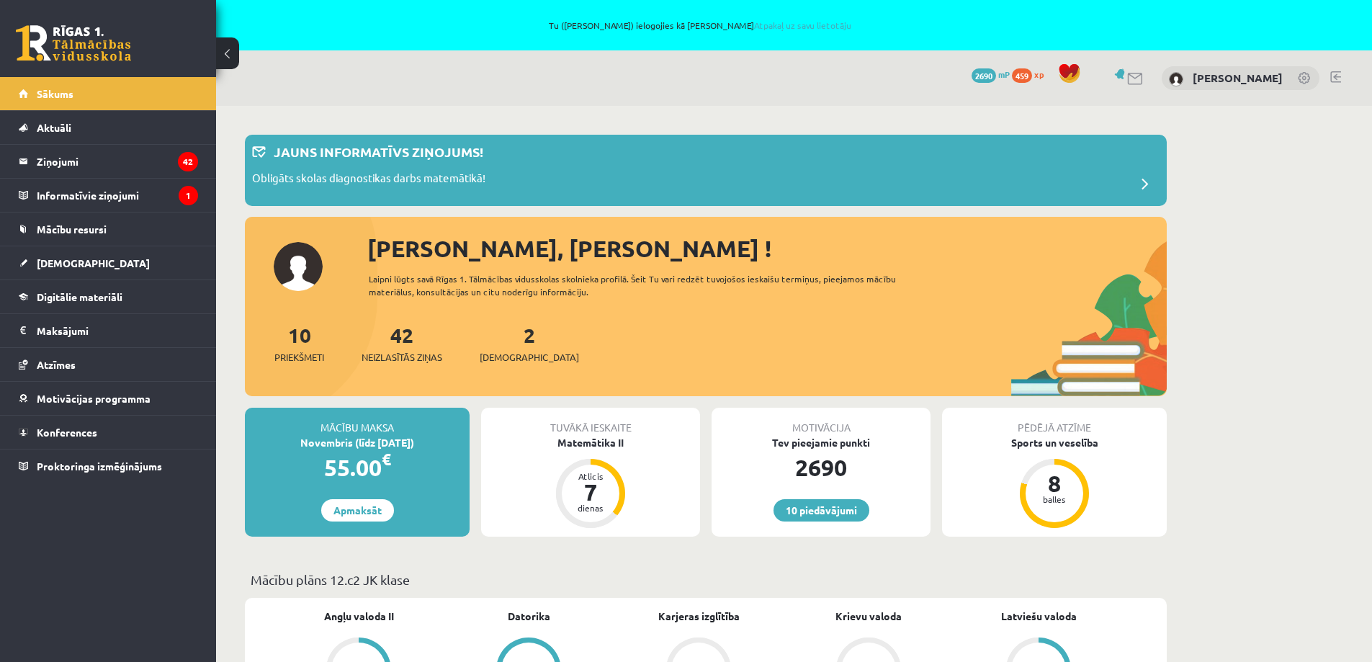 The image size is (1372, 662). Describe the element at coordinates (299, 357) in the screenshot. I see `span: Priekšmeti` at that location.